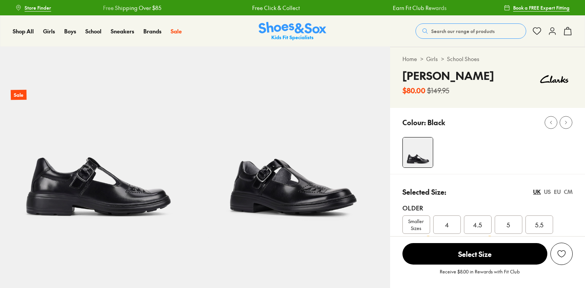  Describe the element at coordinates (409, 59) in the screenshot. I see `a: Home` at that location.